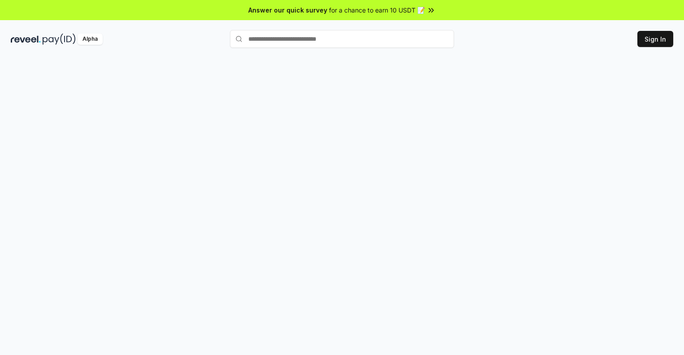  I want to click on span: Answer our quick survey, so click(288, 10).